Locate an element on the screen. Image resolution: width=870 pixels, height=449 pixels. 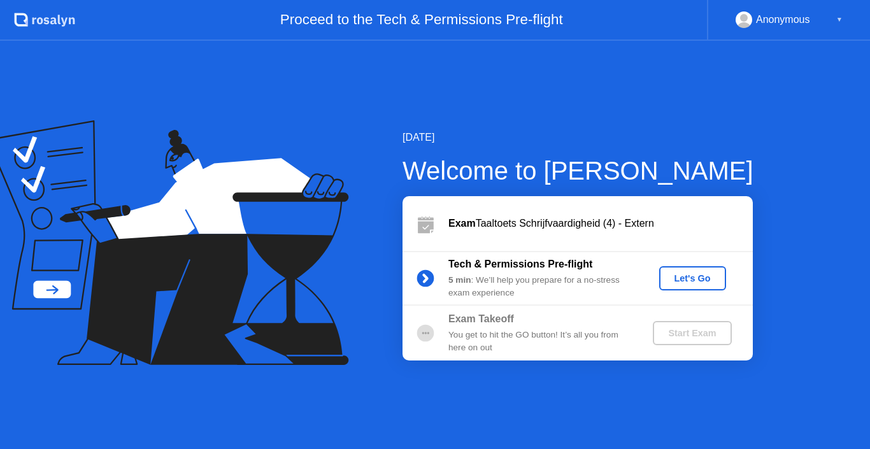
div: Anonymous is located at coordinates (782, 20).